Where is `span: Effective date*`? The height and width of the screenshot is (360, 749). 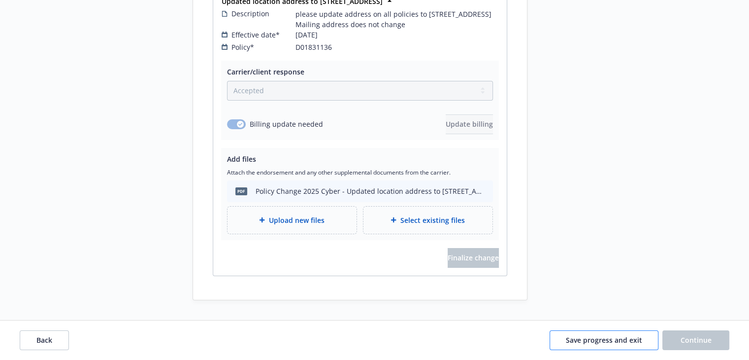
span: Effective date* is located at coordinates (256, 34).